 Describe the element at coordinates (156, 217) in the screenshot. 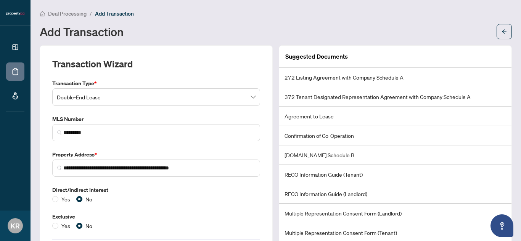

I see `label: Exclusive` at that location.